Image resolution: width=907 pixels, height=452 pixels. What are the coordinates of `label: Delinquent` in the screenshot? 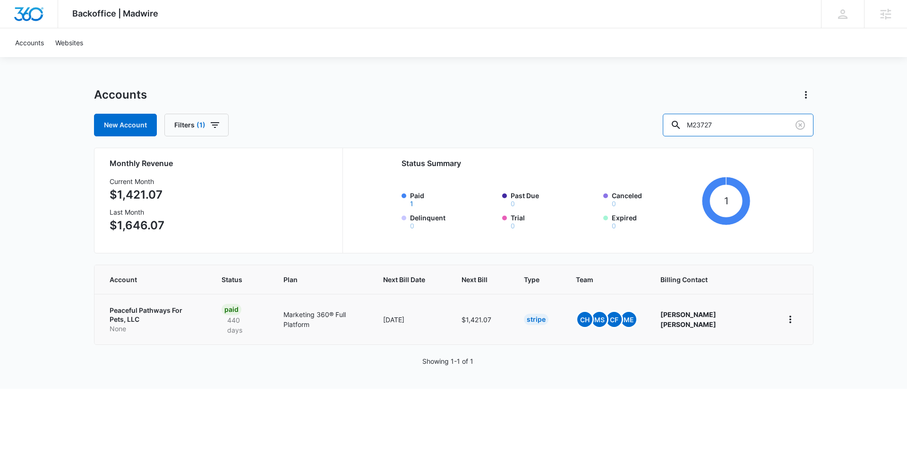 It's located at (453, 221).